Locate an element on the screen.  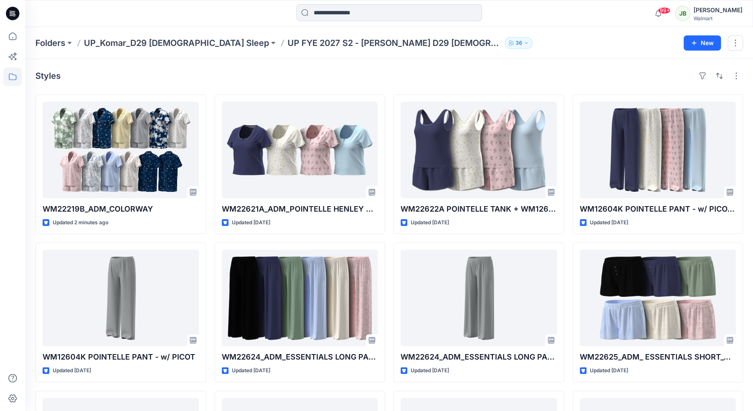
div: Walmart is located at coordinates (718, 18).